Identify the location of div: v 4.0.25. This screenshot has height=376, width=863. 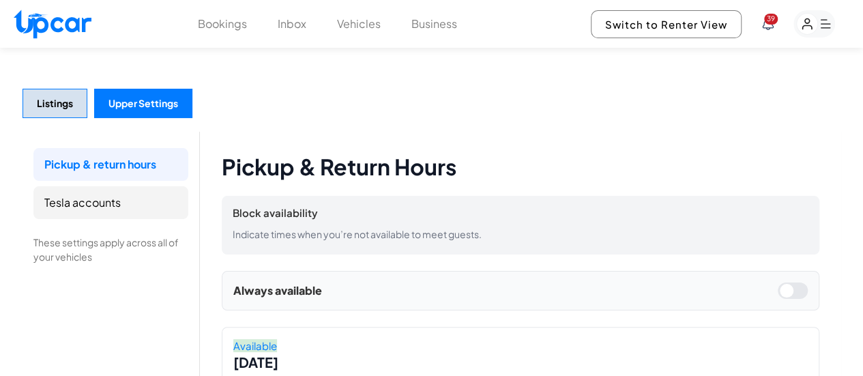
(53, 27).